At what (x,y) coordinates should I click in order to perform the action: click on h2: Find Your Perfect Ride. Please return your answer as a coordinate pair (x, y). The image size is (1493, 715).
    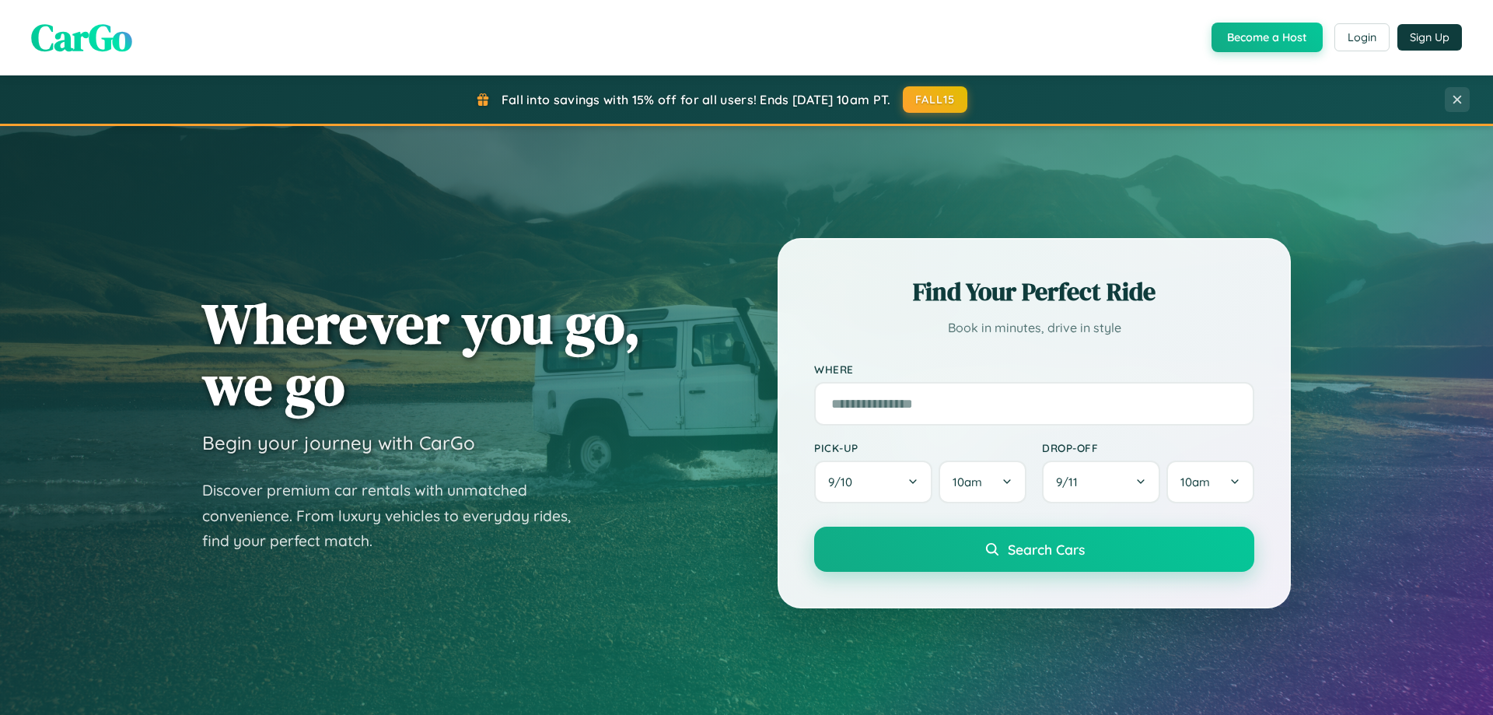
    Looking at the image, I should click on (1034, 292).